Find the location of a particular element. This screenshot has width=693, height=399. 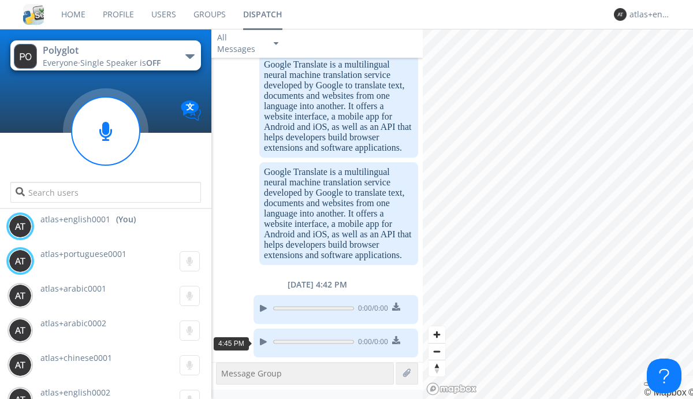

div: Everyone · is located at coordinates (107, 63).